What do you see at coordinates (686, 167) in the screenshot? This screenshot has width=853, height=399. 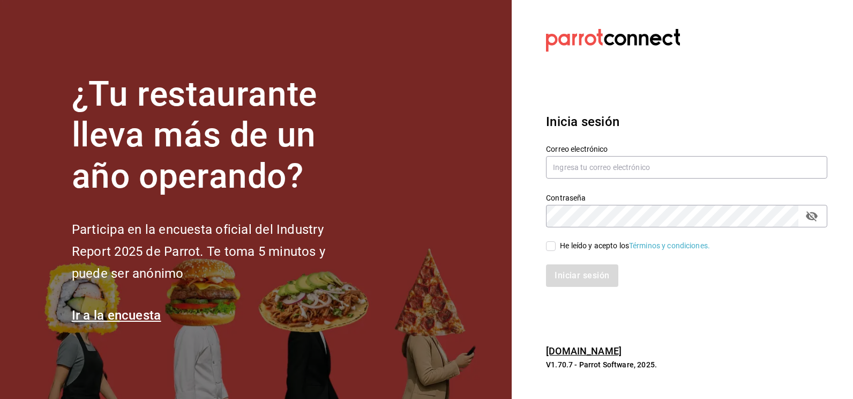 I see `input: Ingresa tu correo electrónico` at bounding box center [686, 167].